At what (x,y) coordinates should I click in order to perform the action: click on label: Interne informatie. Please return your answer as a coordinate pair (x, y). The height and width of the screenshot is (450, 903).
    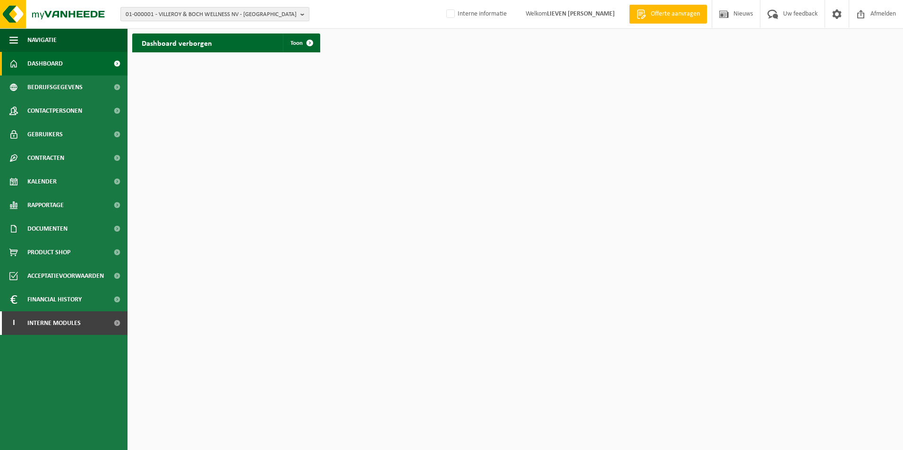
    Looking at the image, I should click on (475, 14).